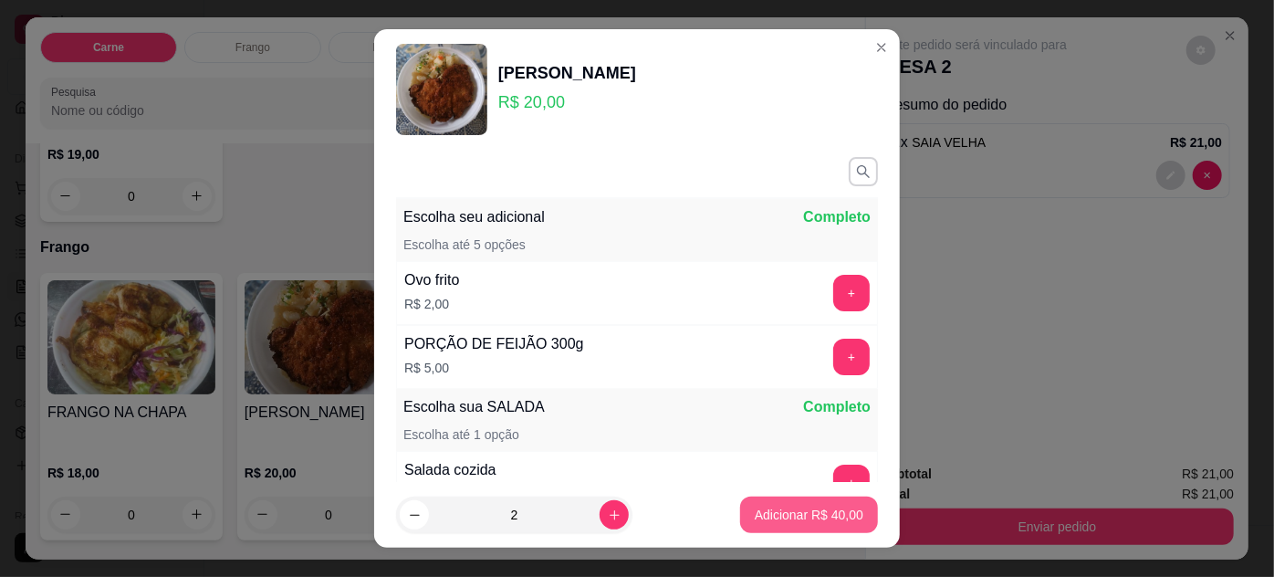 Image resolution: width=1274 pixels, height=577 pixels. I want to click on p: Escolha sua SALADA, so click(474, 407).